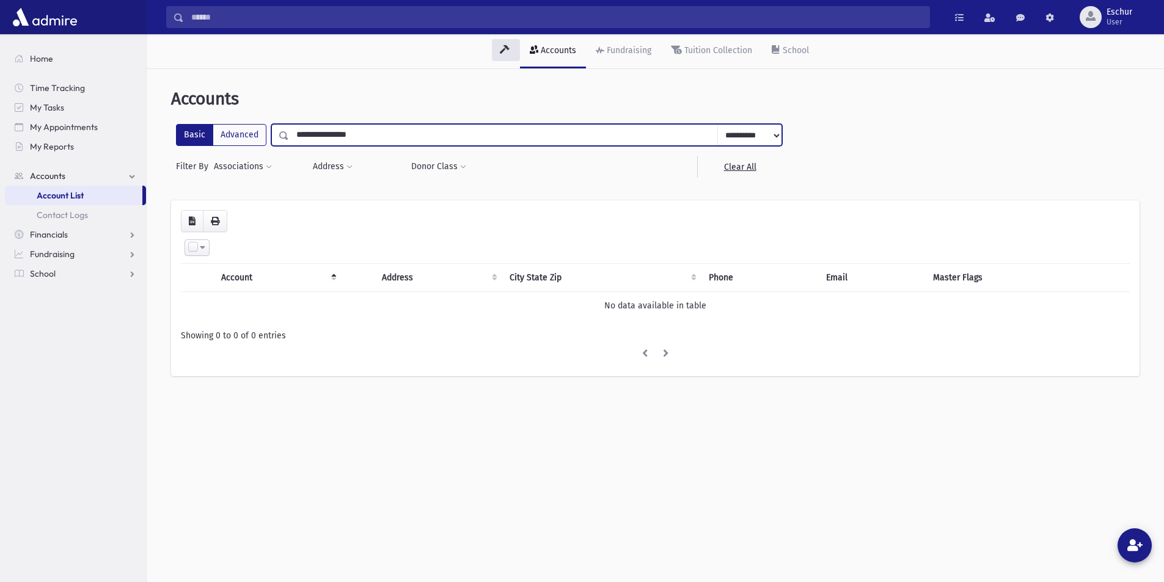  What do you see at coordinates (332, 167) in the screenshot?
I see `button: Address` at bounding box center [332, 167].